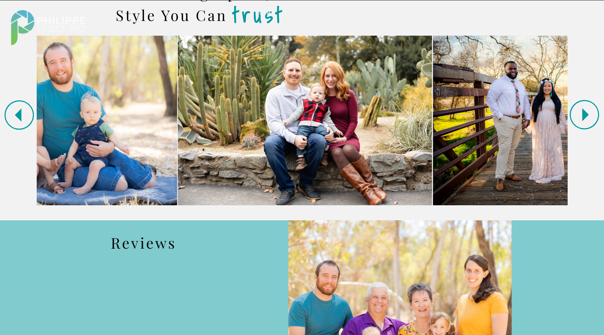 This screenshot has height=335, width=604. Describe the element at coordinates (469, 13) in the screenshot. I see `a: CONTACT` at that location.